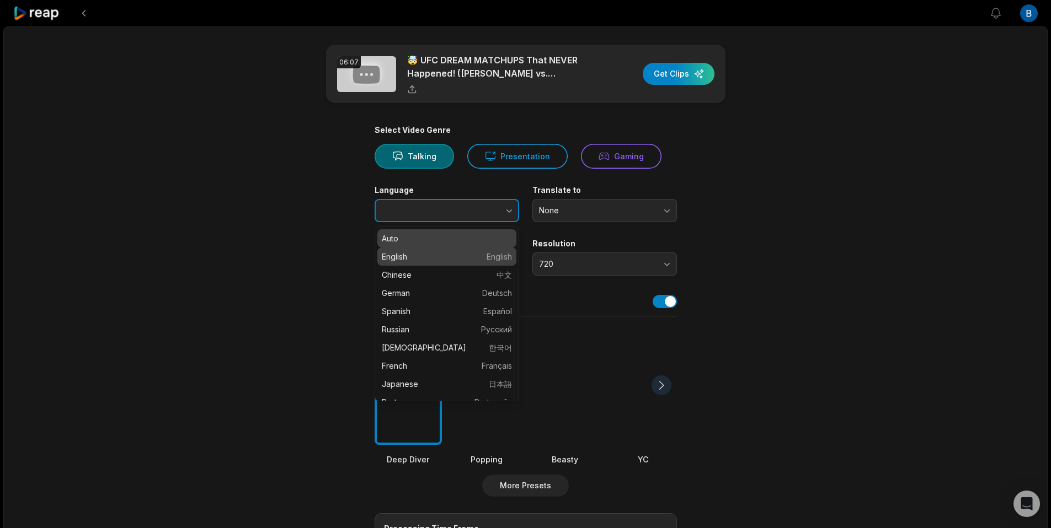 This screenshot has width=1051, height=528. What do you see at coordinates (447, 190) in the screenshot?
I see `label: Language` at bounding box center [447, 190].